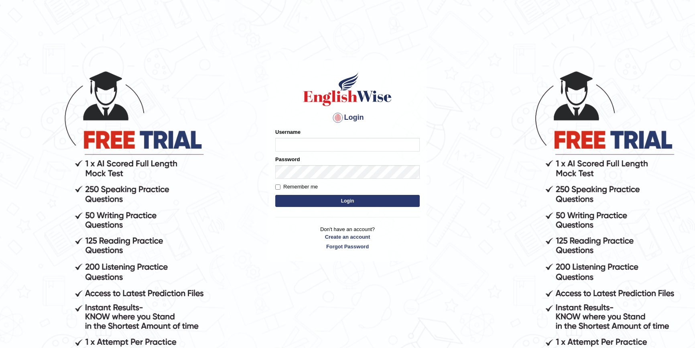  I want to click on img: Logo of English Wise sign in for intelligent practice with AI, so click(348, 89).